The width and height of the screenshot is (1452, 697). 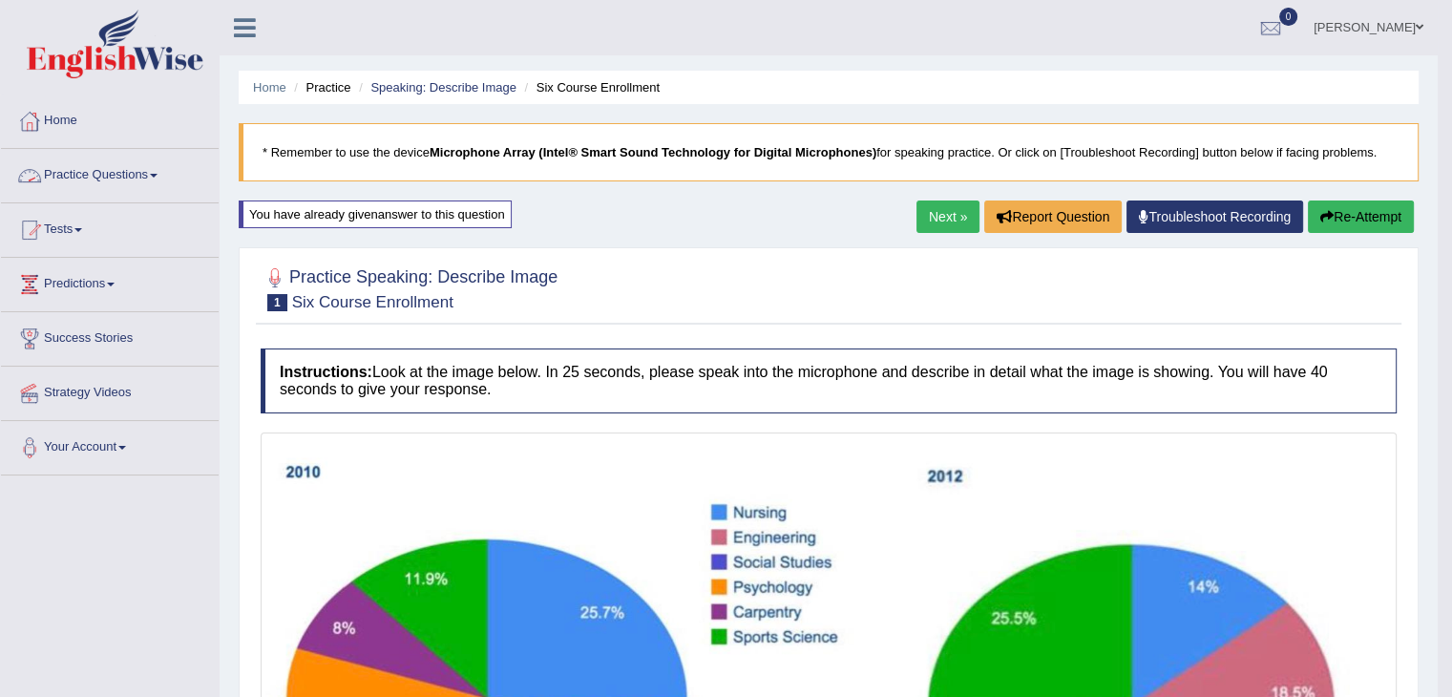 What do you see at coordinates (653, 152) in the screenshot?
I see `b: Microphone Array (Intel® Smart Sound Technology for Digital Microphones)` at bounding box center [653, 152].